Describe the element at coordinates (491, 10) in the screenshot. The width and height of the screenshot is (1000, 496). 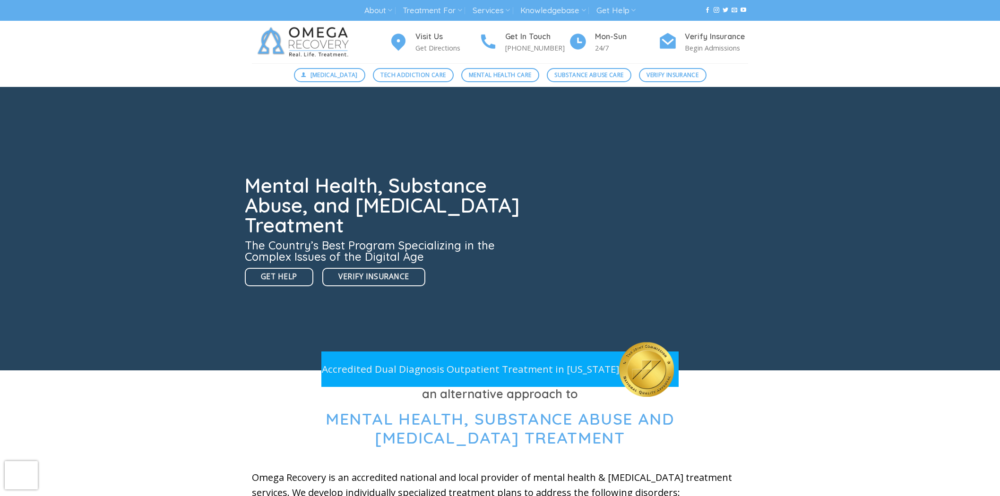
I see `a: Services` at that location.